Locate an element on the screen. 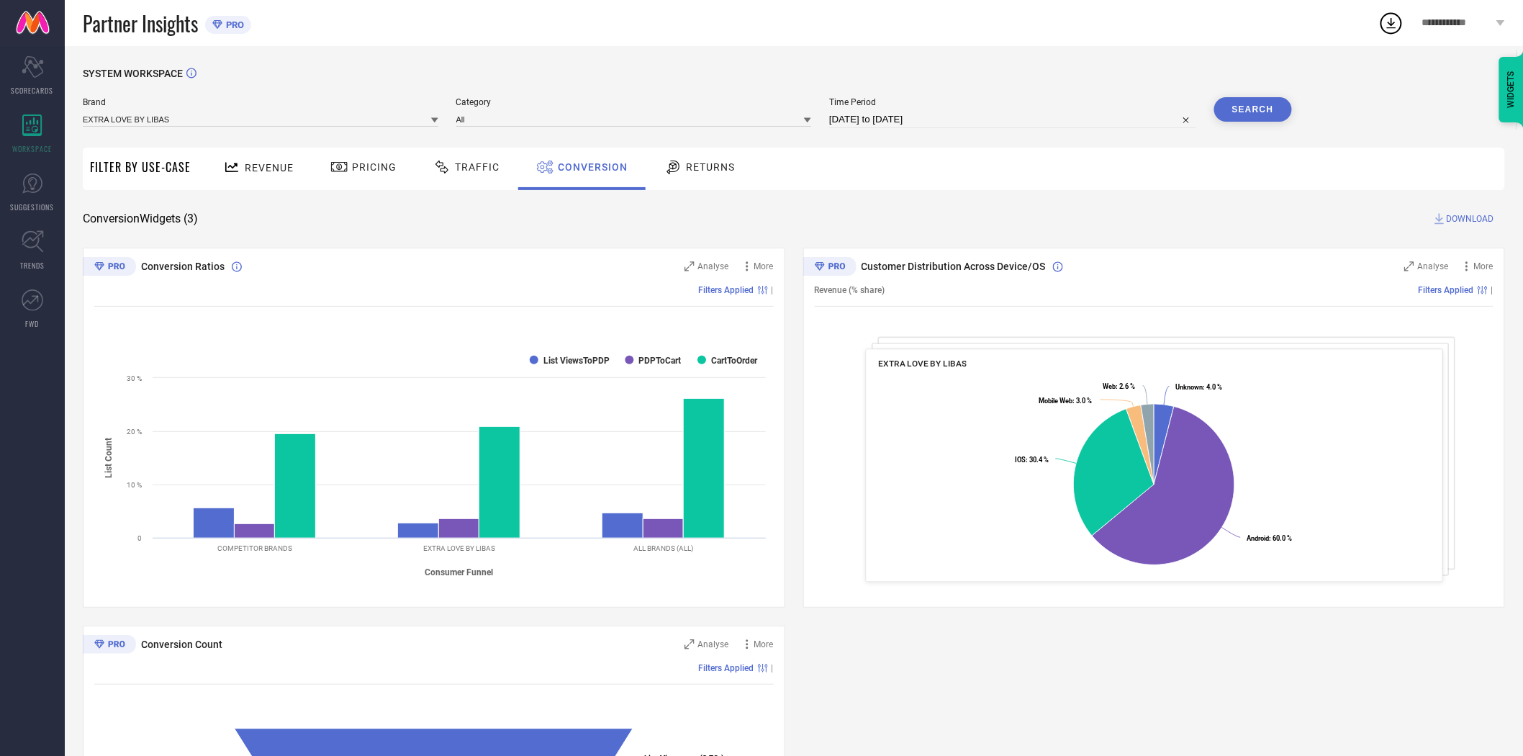  tspan: Unknown is located at coordinates (1189, 387).